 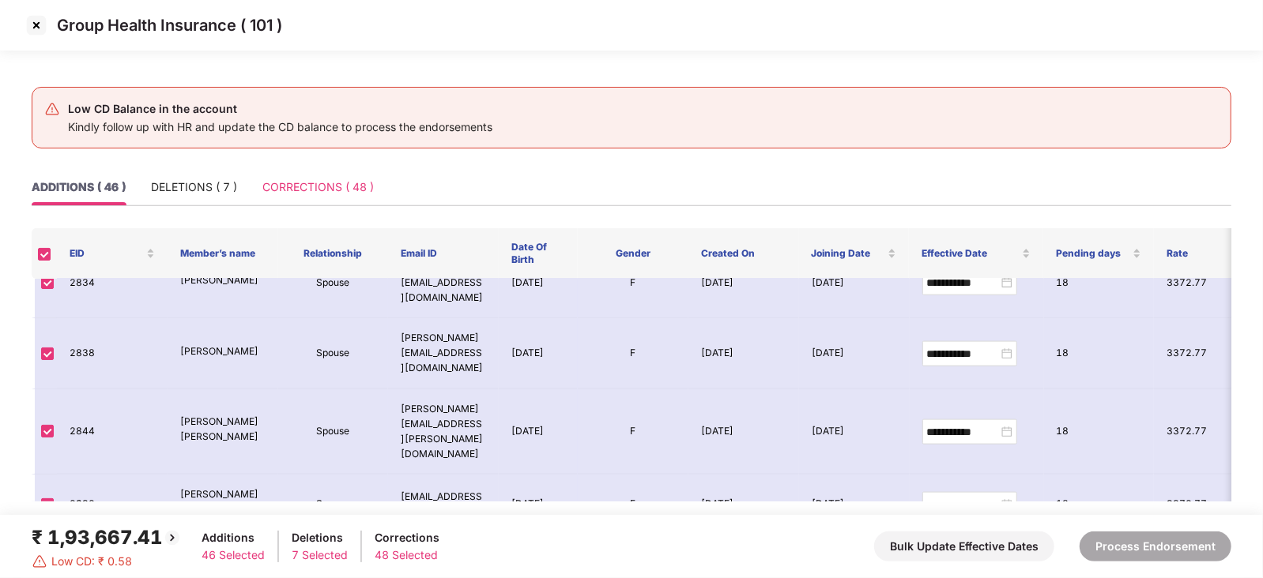 What do you see at coordinates (78, 187) in the screenshot?
I see `div: ADDITIONS ( 46 )` at bounding box center [78, 187].